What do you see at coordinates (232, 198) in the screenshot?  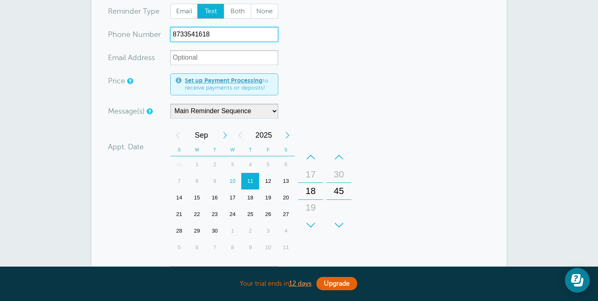 I see `div: Wednesday, September 17` at bounding box center [232, 198].